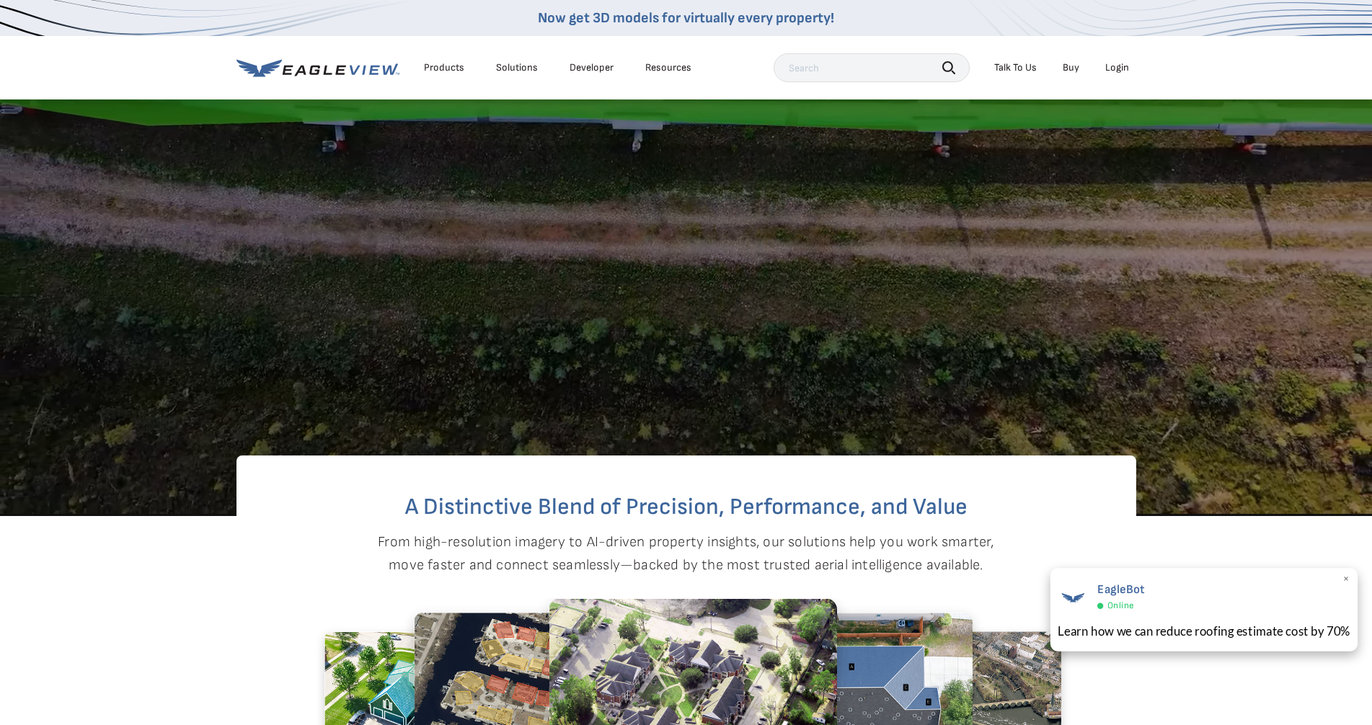 The width and height of the screenshot is (1372, 725). Describe the element at coordinates (668, 68) in the screenshot. I see `div: Resources` at that location.